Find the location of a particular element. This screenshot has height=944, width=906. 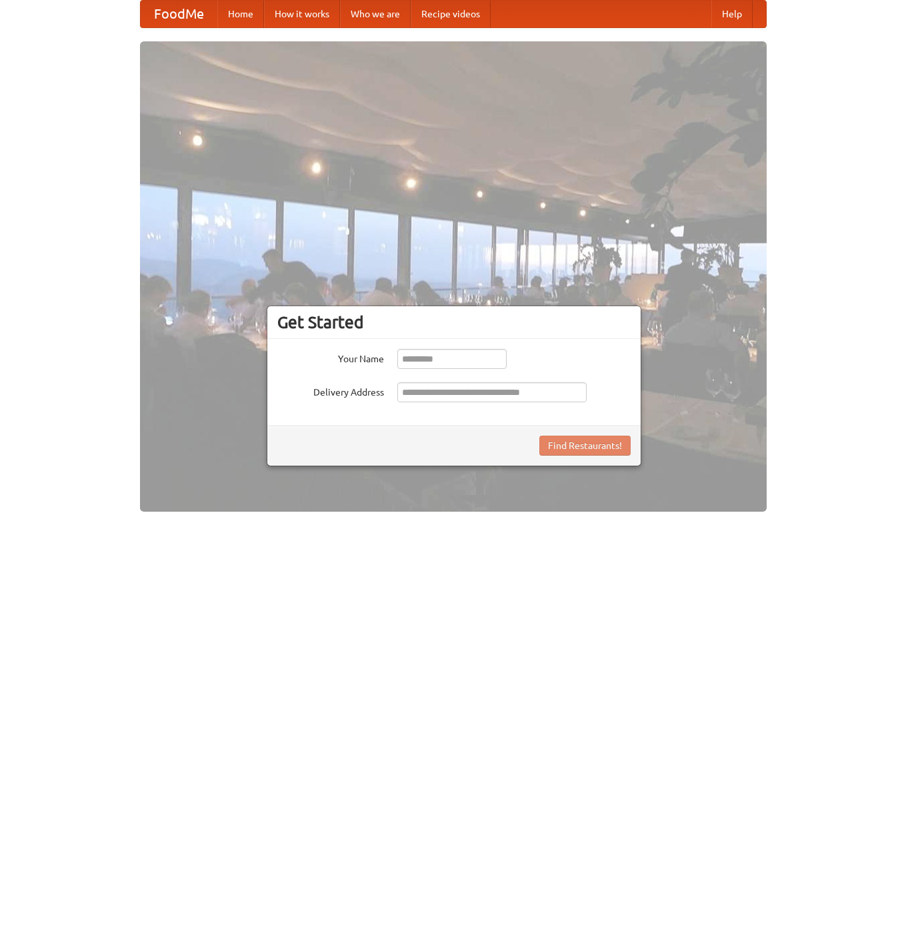

h3: Get Started is located at coordinates (454, 322).